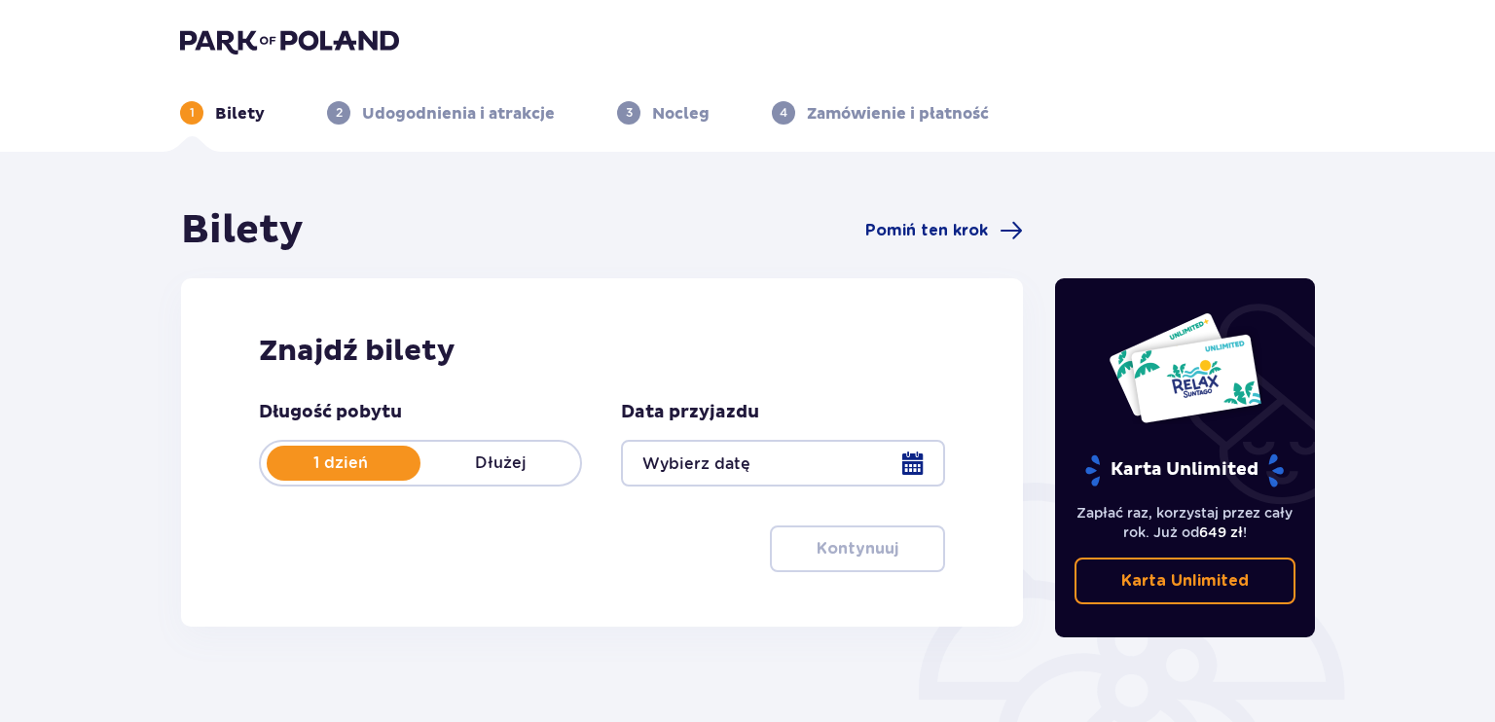  I want to click on p: Długość pobytu, so click(330, 413).